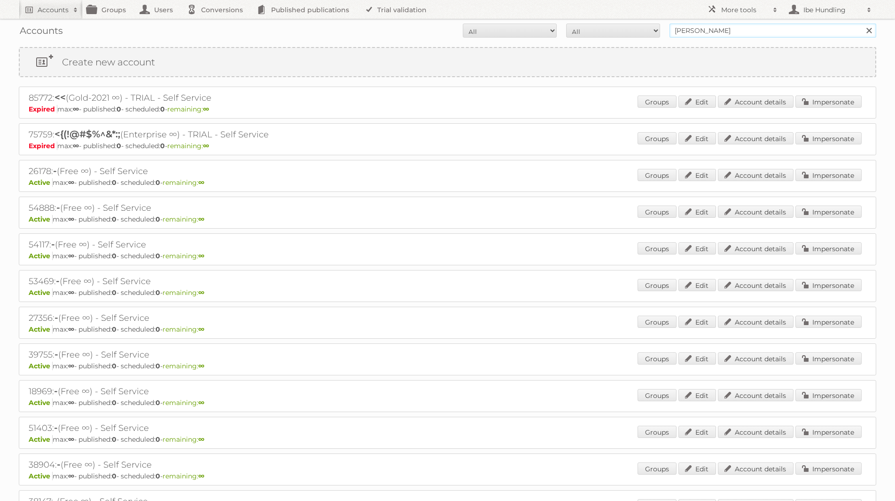 This screenshot has width=895, height=501. I want to click on h2: More tools, so click(745, 10).